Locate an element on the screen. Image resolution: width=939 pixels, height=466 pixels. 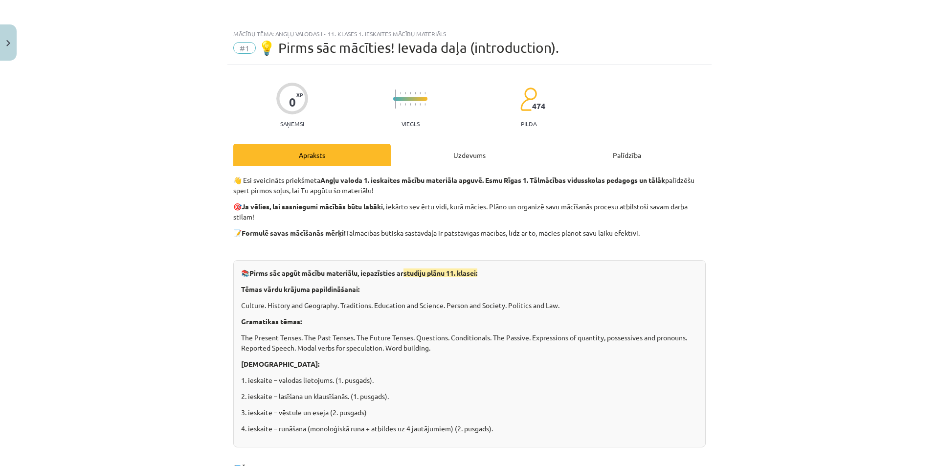
div: Mācību tēma: Angļu valodas i - 11. klases 1. ieskaites mācību materiāls is located at coordinates (470, 34).